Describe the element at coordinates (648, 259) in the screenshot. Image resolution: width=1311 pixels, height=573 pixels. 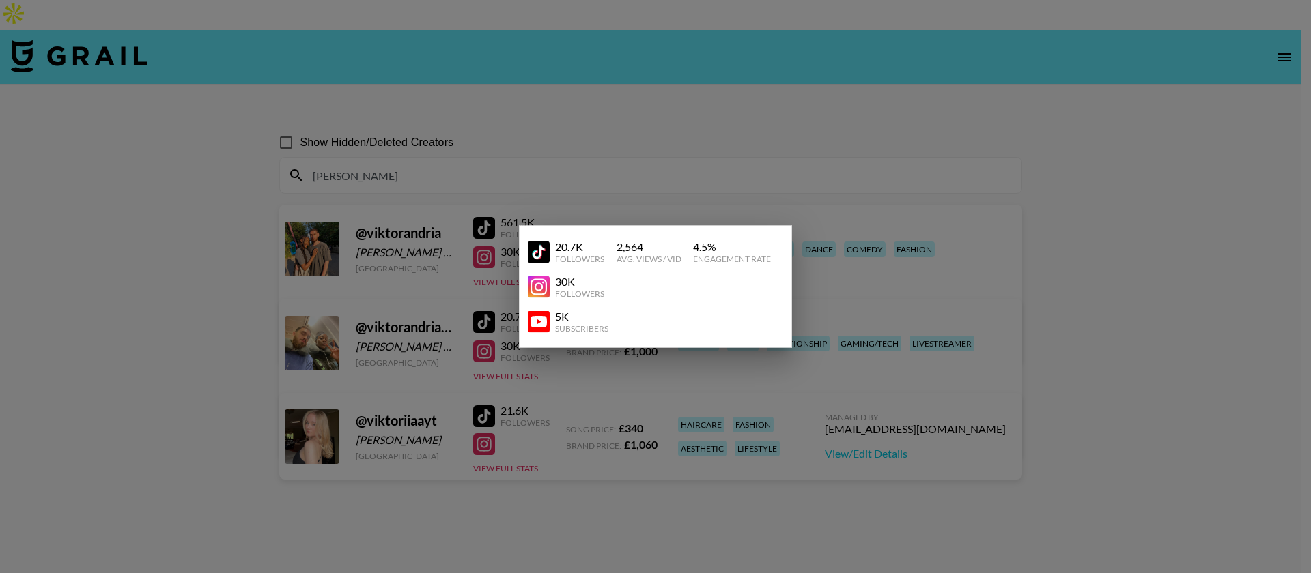
I see `div: Avg. Views / Vid` at that location.